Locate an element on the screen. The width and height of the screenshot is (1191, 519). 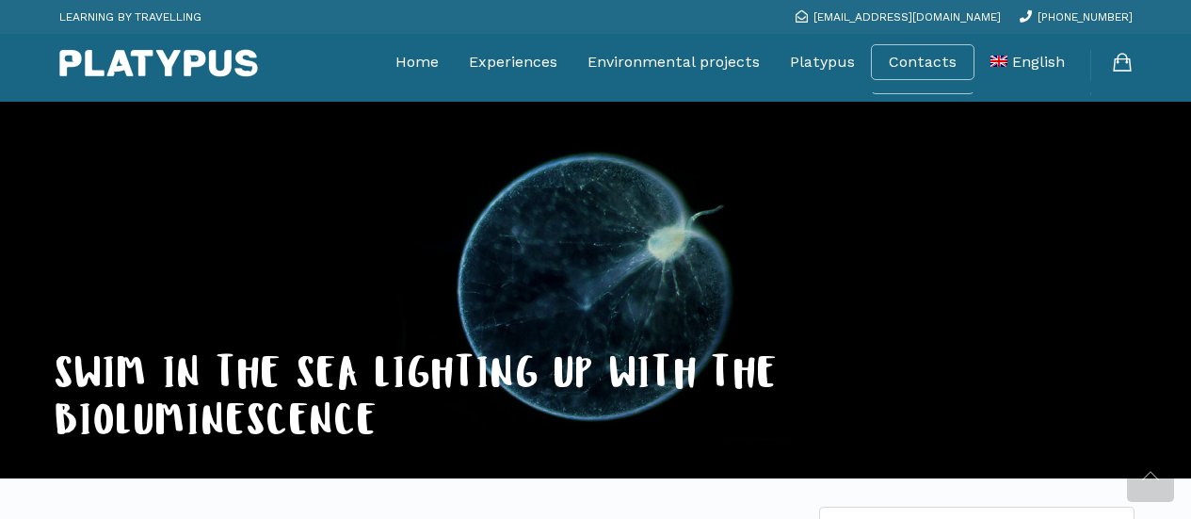
a: English is located at coordinates (1027, 62).